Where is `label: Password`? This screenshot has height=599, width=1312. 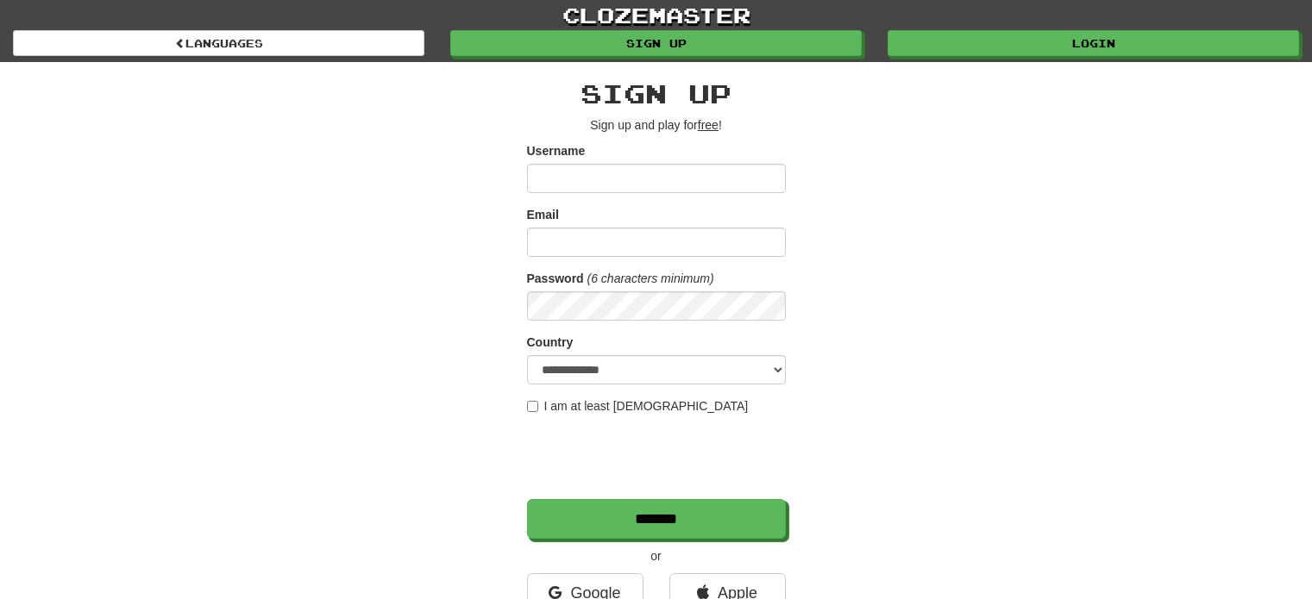 label: Password is located at coordinates (555, 279).